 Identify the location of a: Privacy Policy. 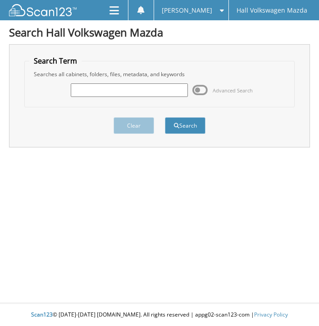
(271, 314).